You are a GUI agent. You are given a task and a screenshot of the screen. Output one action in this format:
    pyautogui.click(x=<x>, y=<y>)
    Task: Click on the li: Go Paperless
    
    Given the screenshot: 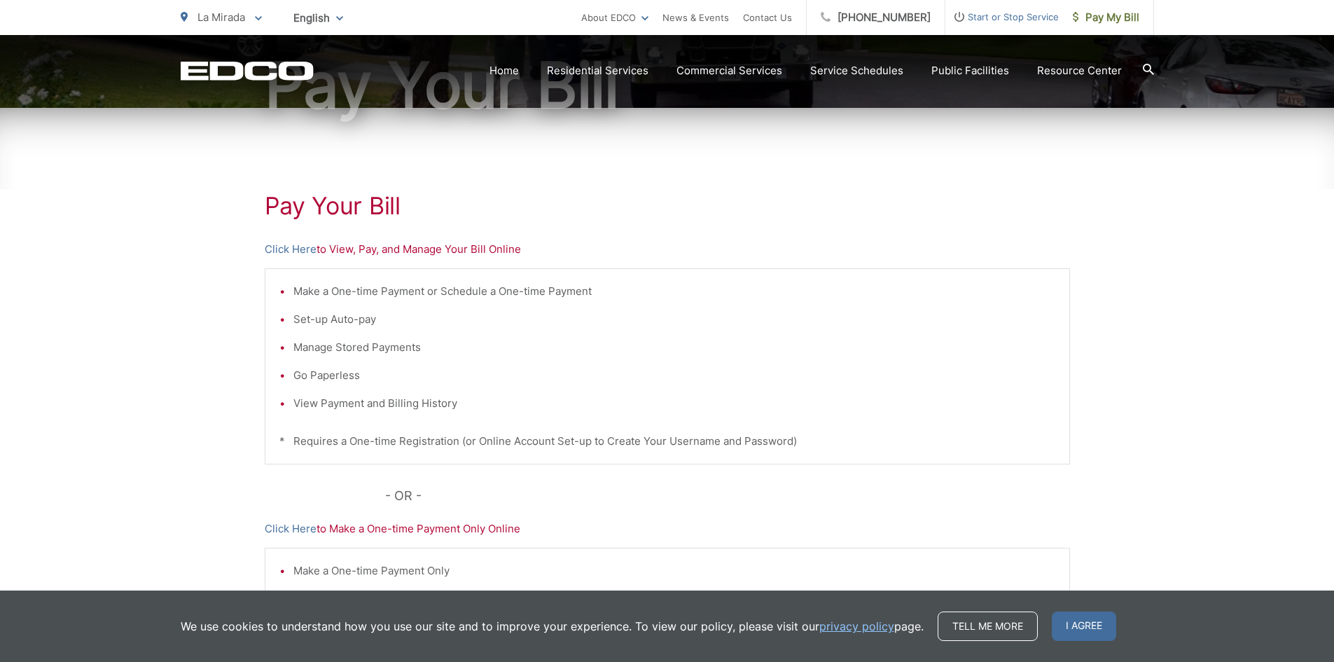 What is the action you would take?
    pyautogui.click(x=674, y=375)
    